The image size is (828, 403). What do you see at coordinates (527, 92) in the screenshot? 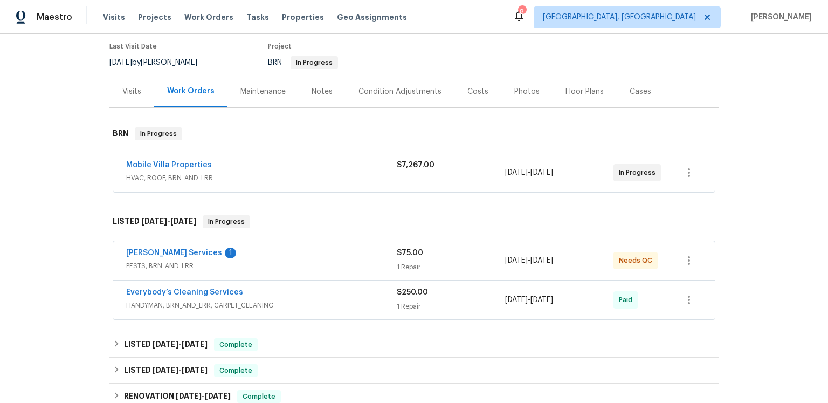
I see `div: Photos` at bounding box center [527, 92].